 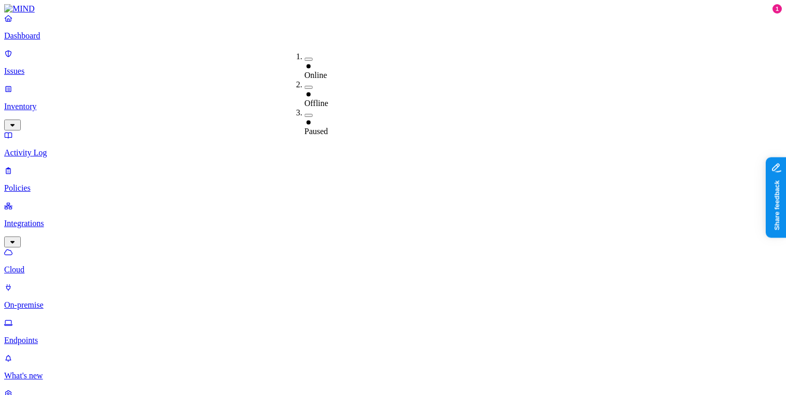 I want to click on p: Endpoints, so click(x=393, y=341).